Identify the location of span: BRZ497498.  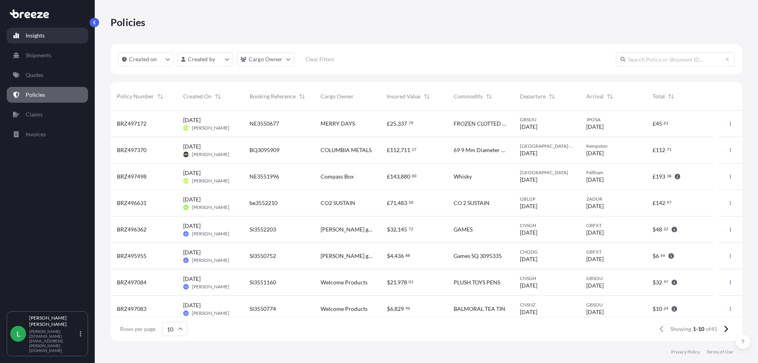
(131, 176).